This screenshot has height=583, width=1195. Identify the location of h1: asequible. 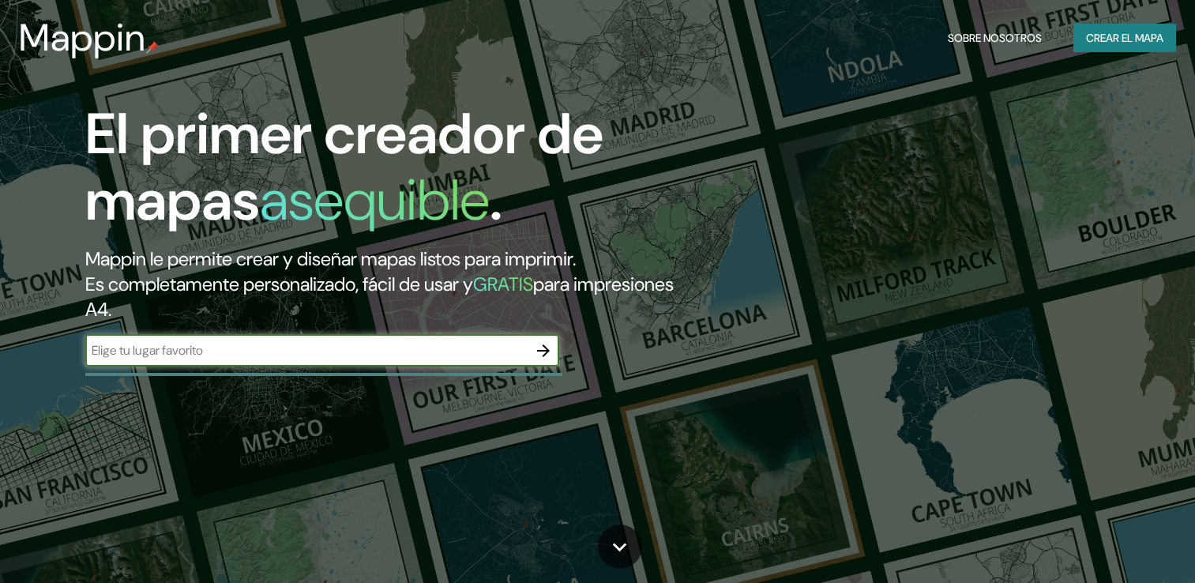
(374, 200).